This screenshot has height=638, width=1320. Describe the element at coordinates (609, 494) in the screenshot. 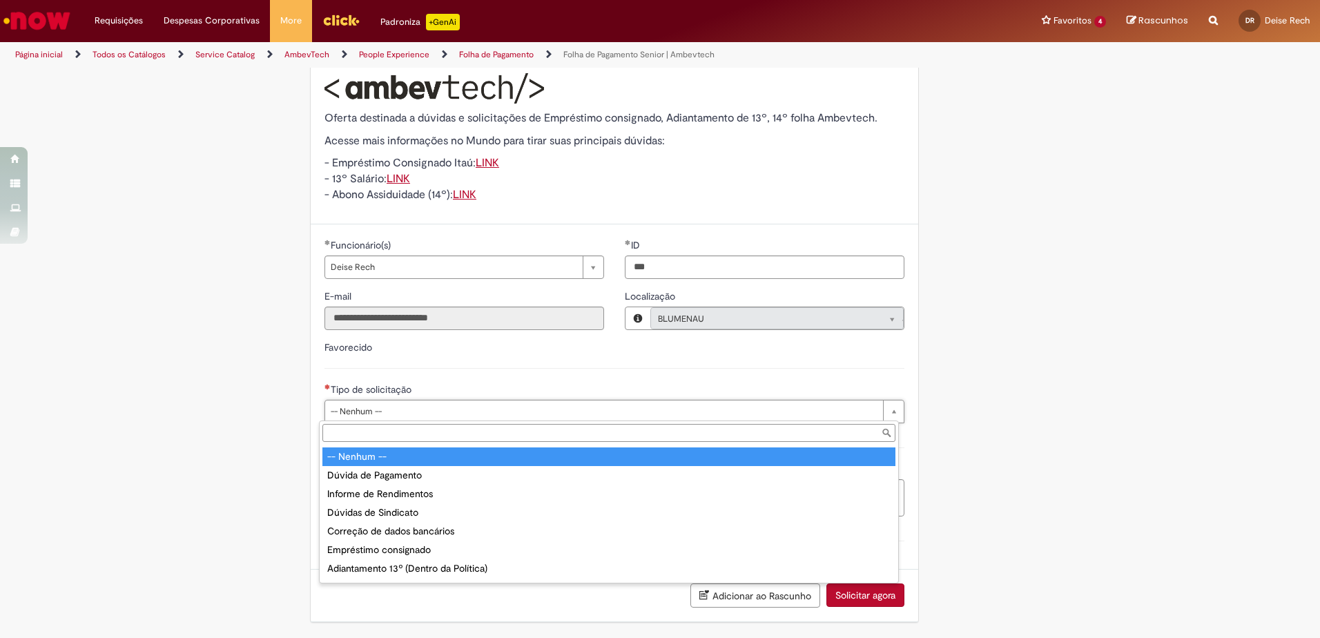

I see `div: Informe de Rendimentos` at that location.